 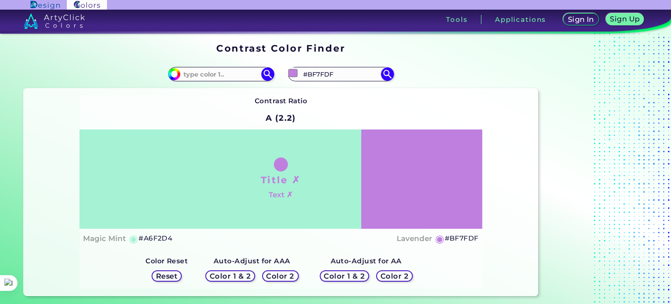 What do you see at coordinates (626, 19) in the screenshot?
I see `h5: Sign Up` at bounding box center [626, 19].